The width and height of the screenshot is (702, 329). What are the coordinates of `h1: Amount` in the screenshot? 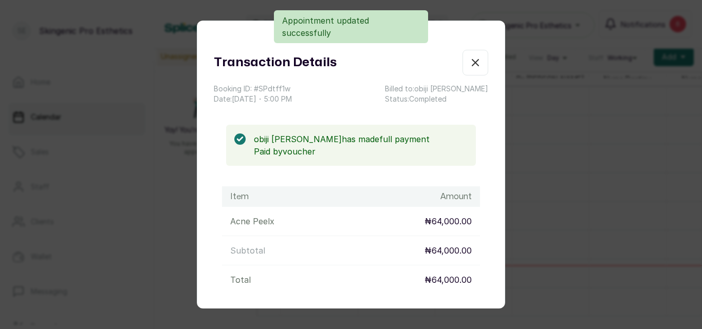 It's located at (456, 197).